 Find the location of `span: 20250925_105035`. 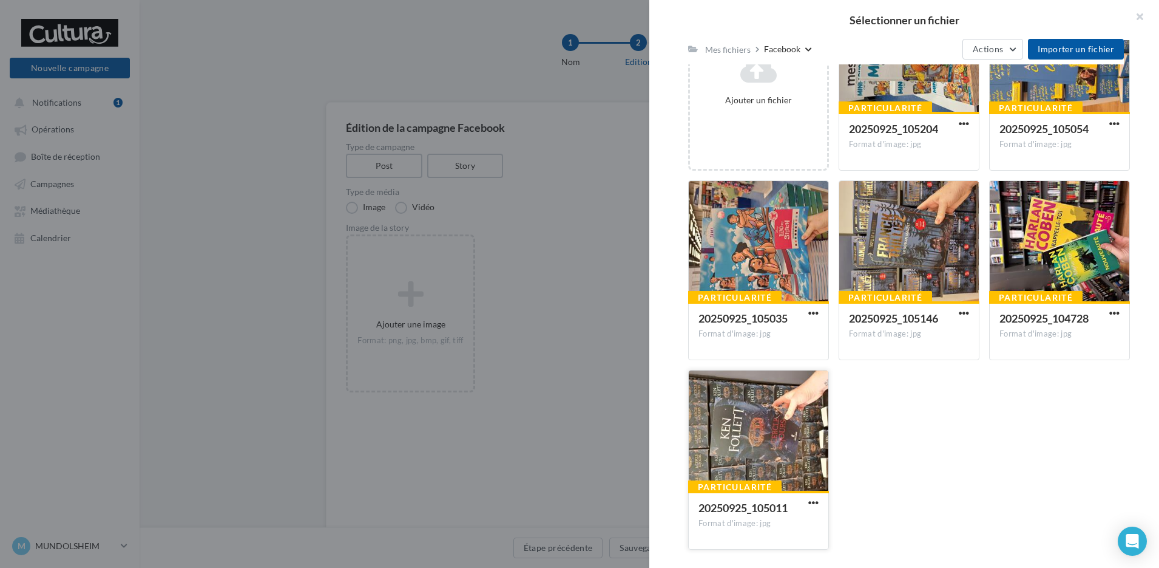

span: 20250925_105035 is located at coordinates (743, 318).